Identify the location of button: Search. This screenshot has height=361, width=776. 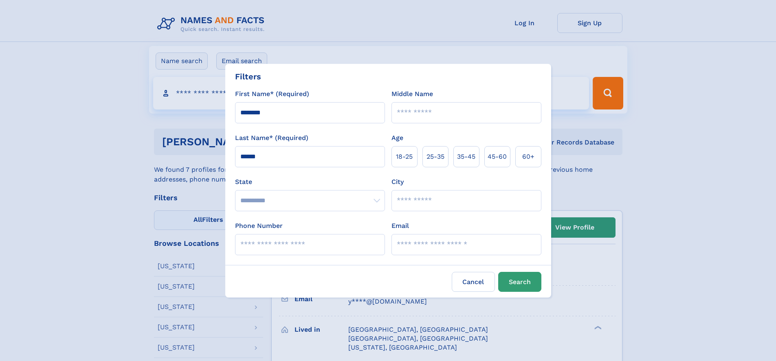
(520, 282).